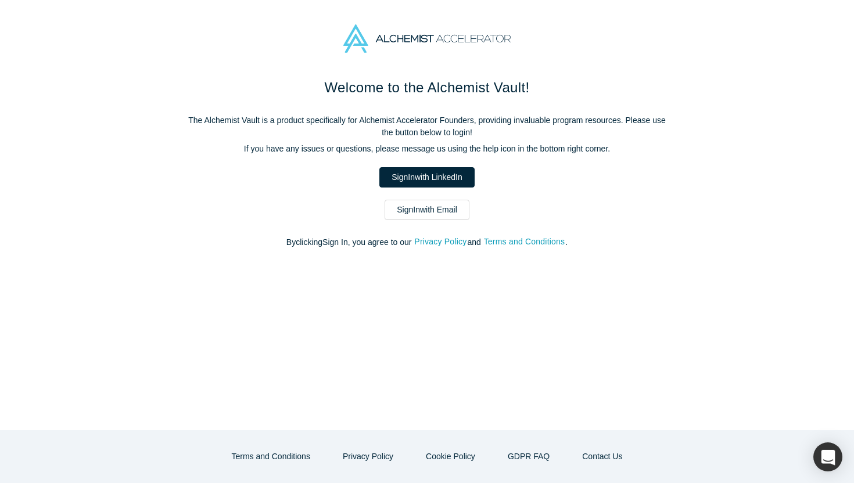 This screenshot has width=854, height=483. I want to click on img: Alchemist Accelerator Logo, so click(427, 38).